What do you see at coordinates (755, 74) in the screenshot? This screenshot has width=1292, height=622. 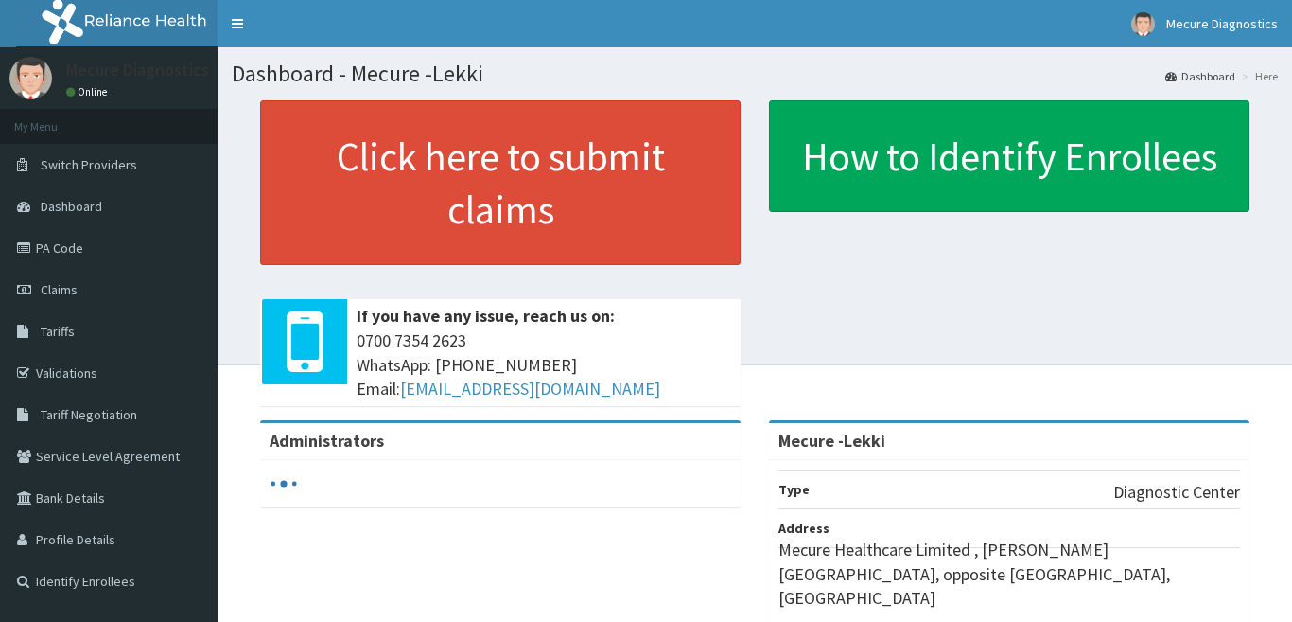 I see `h1: Dashboard - Mecure -Lekki` at bounding box center [755, 74].